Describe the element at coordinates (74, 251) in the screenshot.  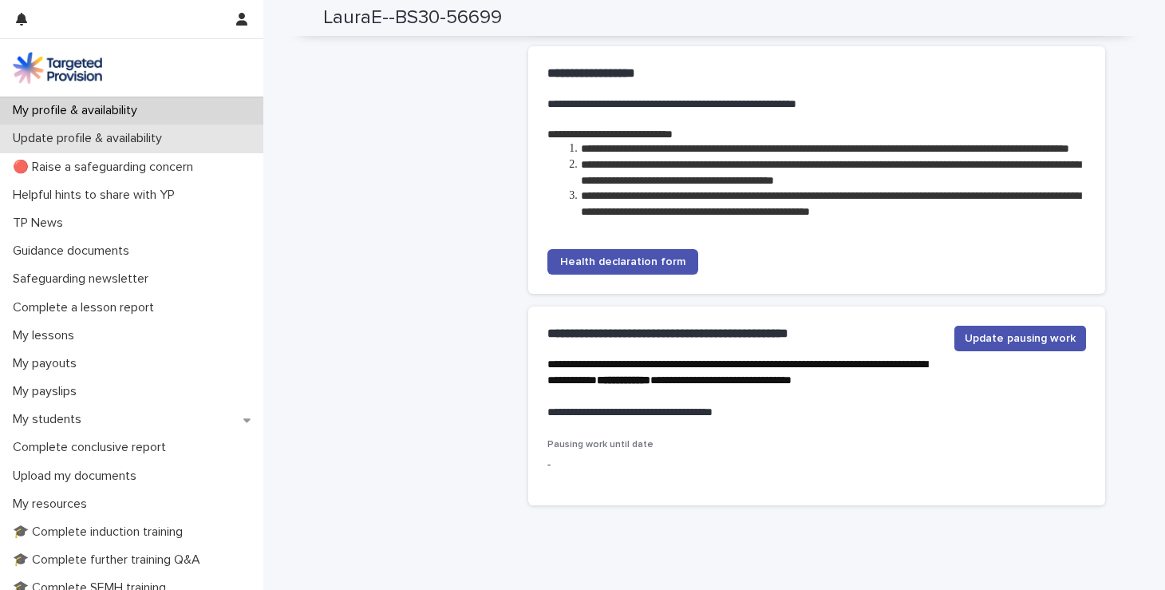
I see `p: Guidance documents` at that location.